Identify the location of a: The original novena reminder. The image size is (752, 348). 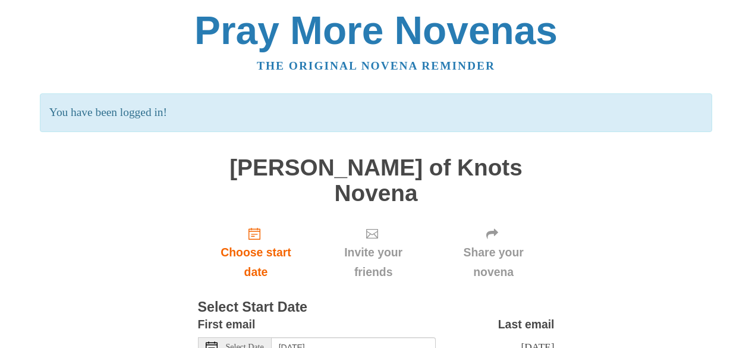
(376, 65).